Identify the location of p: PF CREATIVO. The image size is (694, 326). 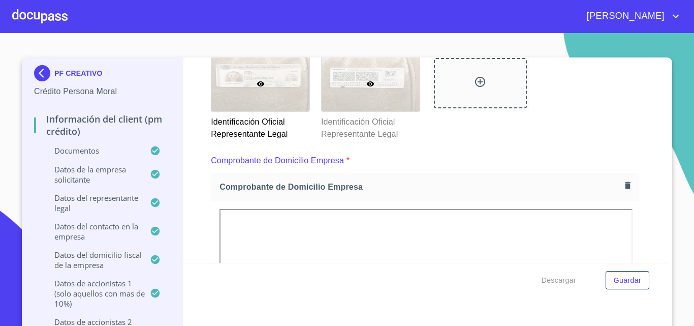
(78, 73).